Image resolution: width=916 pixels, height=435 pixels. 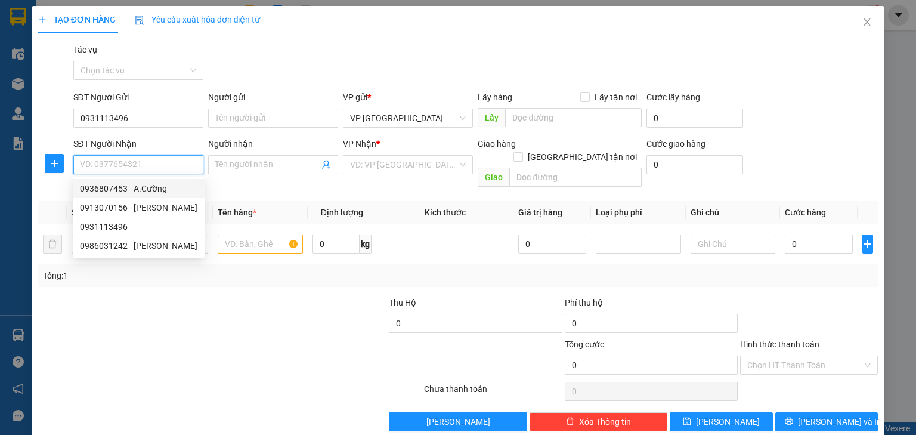 I want to click on div: Phí thu hộ, so click(x=651, y=305).